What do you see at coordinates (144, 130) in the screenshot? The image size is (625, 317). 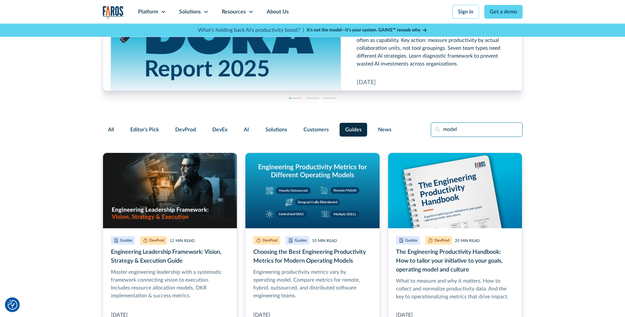 I see `span: Editor's Pick` at bounding box center [144, 130].